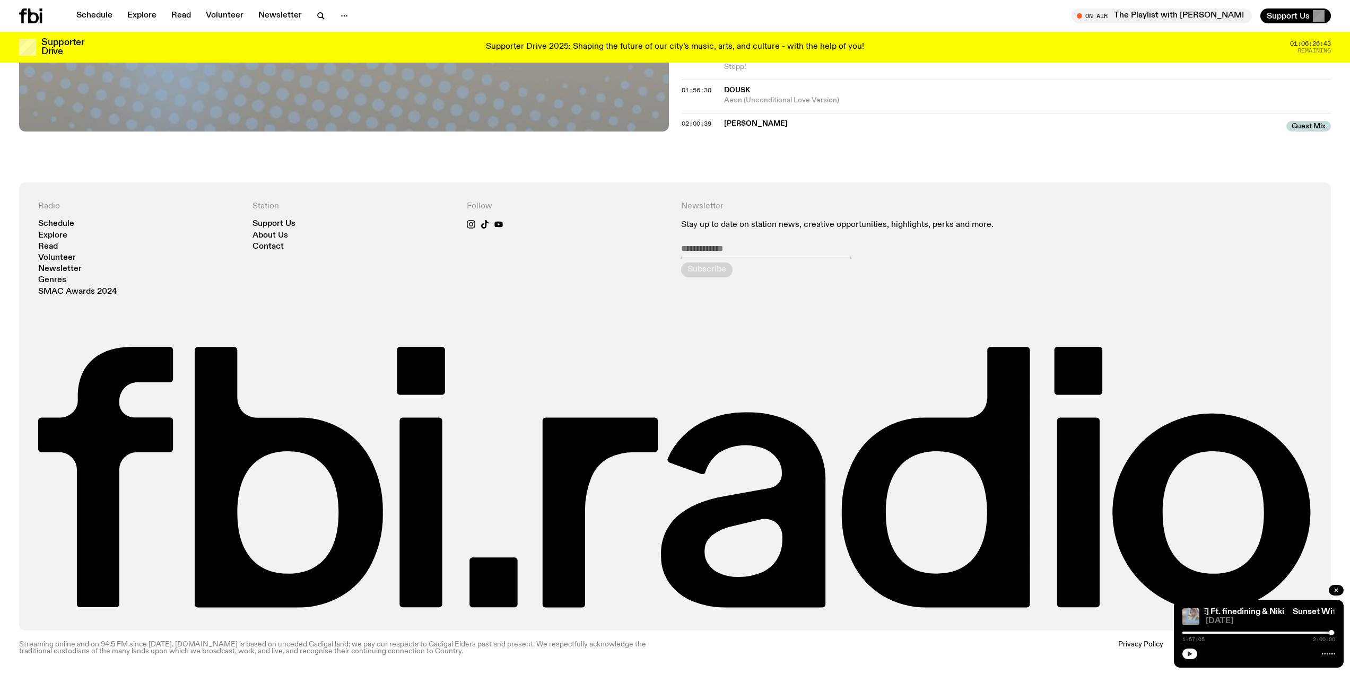 The image size is (1350, 674). Describe the element at coordinates (139, 206) in the screenshot. I see `h4: Radio` at that location.